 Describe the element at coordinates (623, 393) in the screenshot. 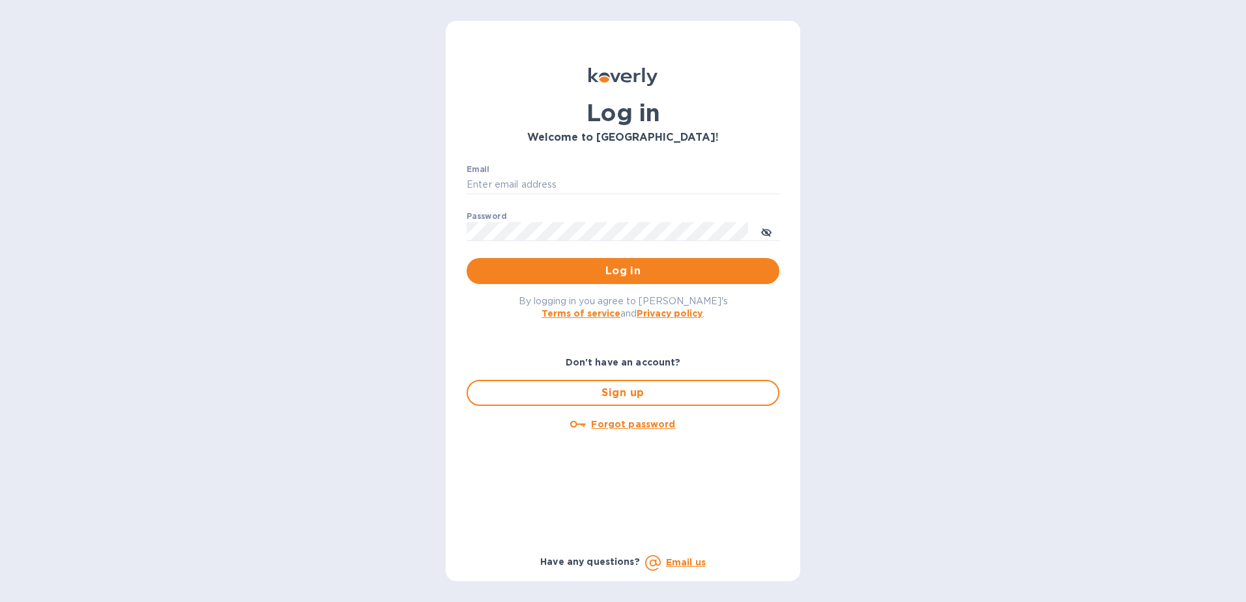

I see `span: Sign up` at that location.